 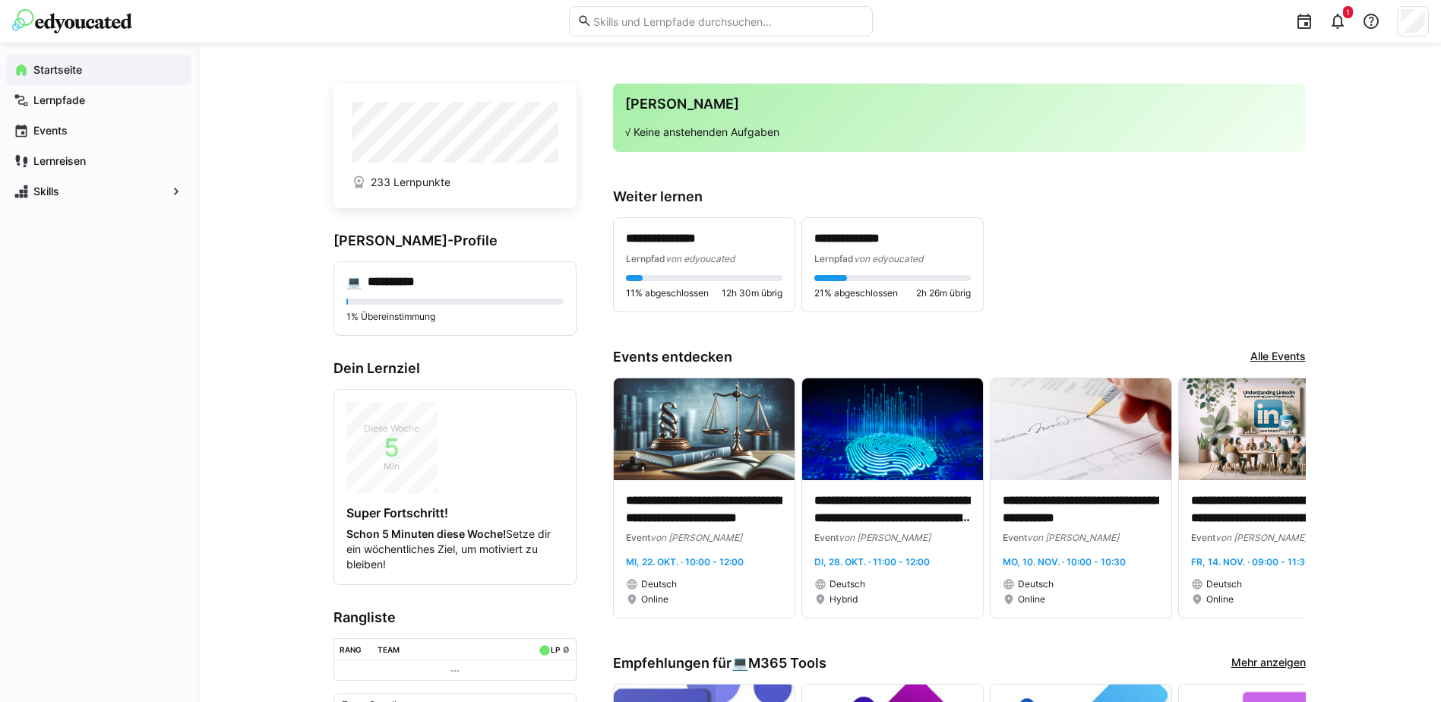 I want to click on p: √ Keine anstehenden Aufgaben, so click(x=959, y=132).